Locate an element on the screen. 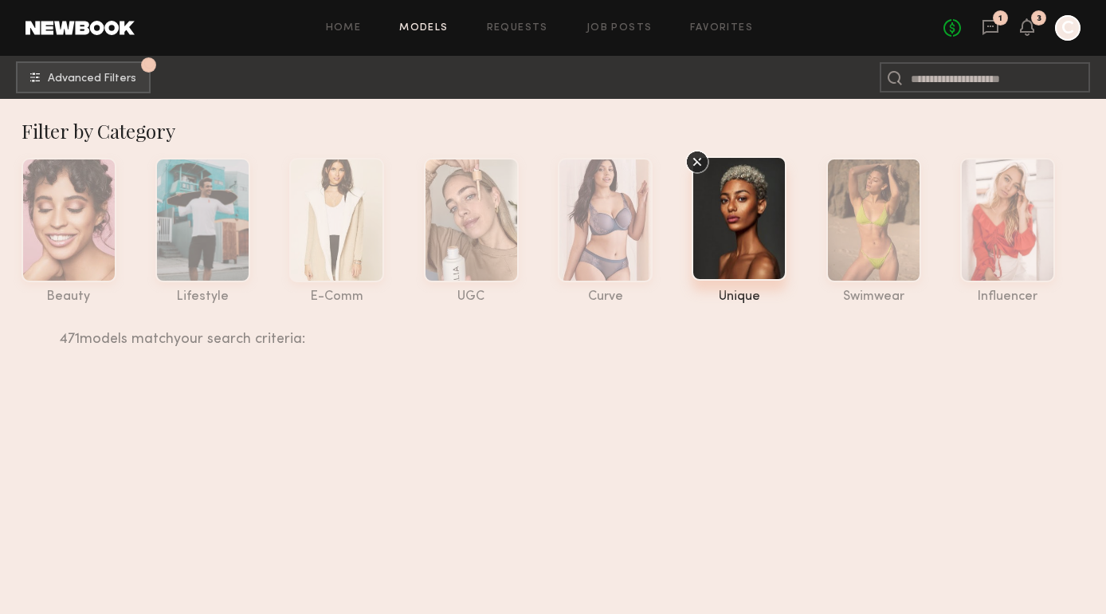 The width and height of the screenshot is (1106, 614). span: Advanced Filters is located at coordinates (92, 79).